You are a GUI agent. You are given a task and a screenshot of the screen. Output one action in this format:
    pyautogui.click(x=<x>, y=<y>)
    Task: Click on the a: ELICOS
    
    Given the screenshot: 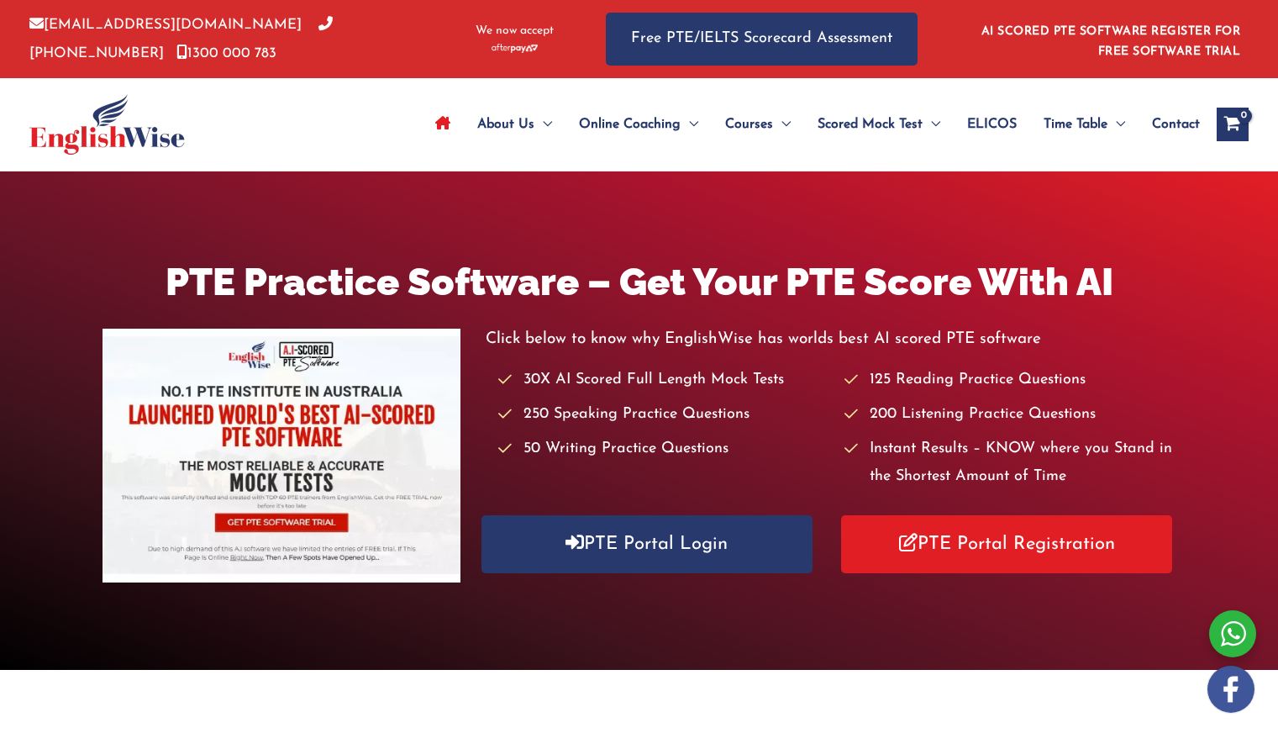 What is the action you would take?
    pyautogui.click(x=992, y=124)
    